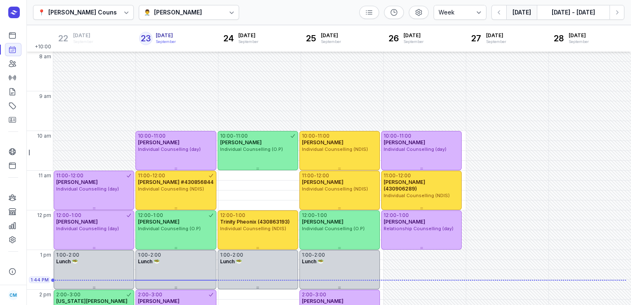 This screenshot has height=305, width=631. What do you see at coordinates (418, 228) in the screenshot?
I see `span: Relationship Counselling (day)` at bounding box center [418, 228].